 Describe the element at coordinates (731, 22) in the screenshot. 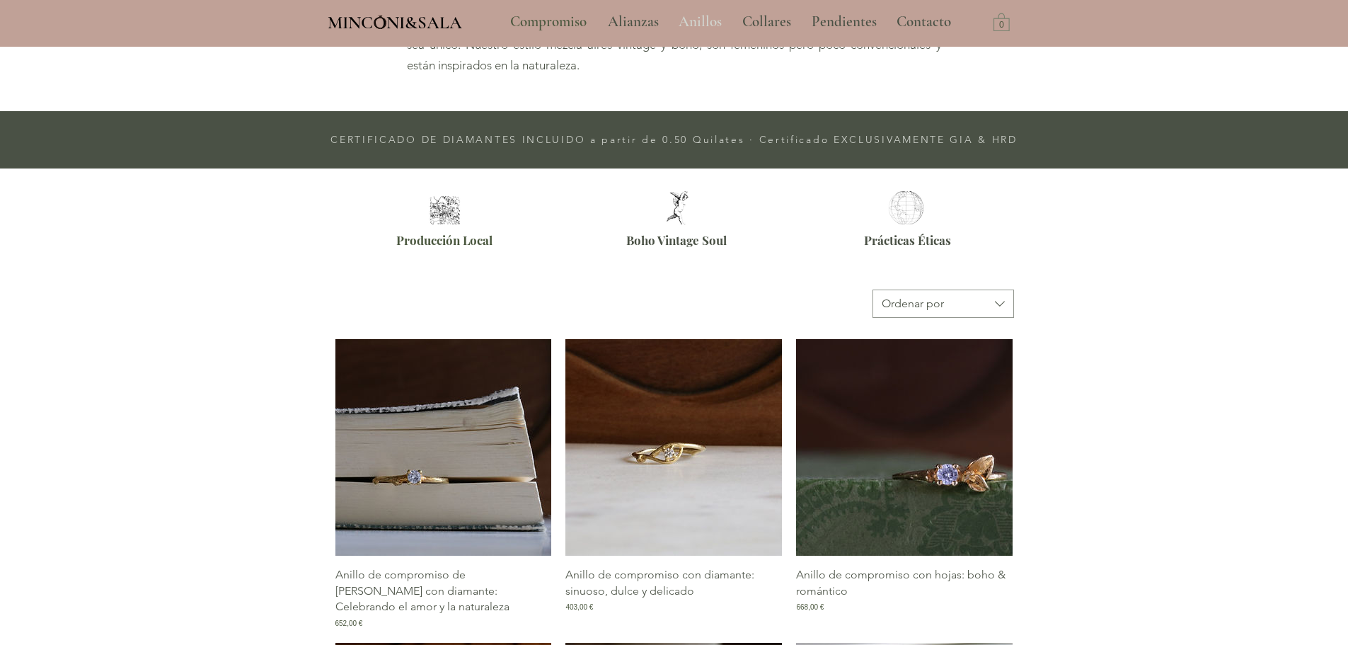

I see `nav: Sitio` at that location.